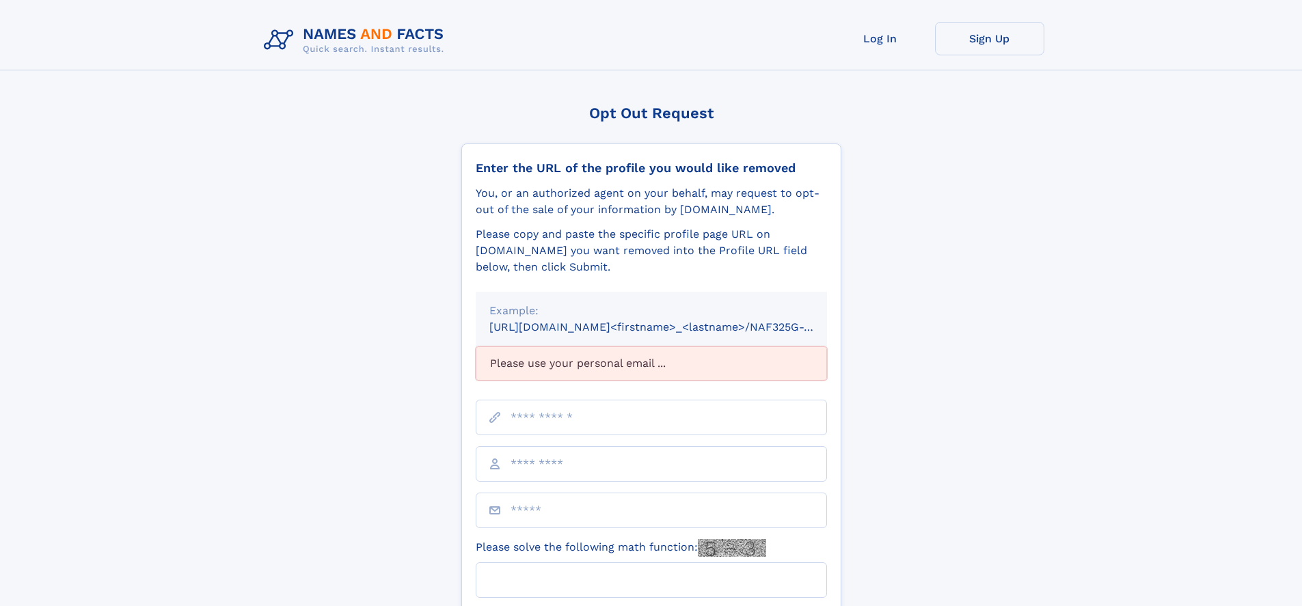 The width and height of the screenshot is (1302, 606). Describe the element at coordinates (357, 40) in the screenshot. I see `img: Logo Names and Facts` at that location.